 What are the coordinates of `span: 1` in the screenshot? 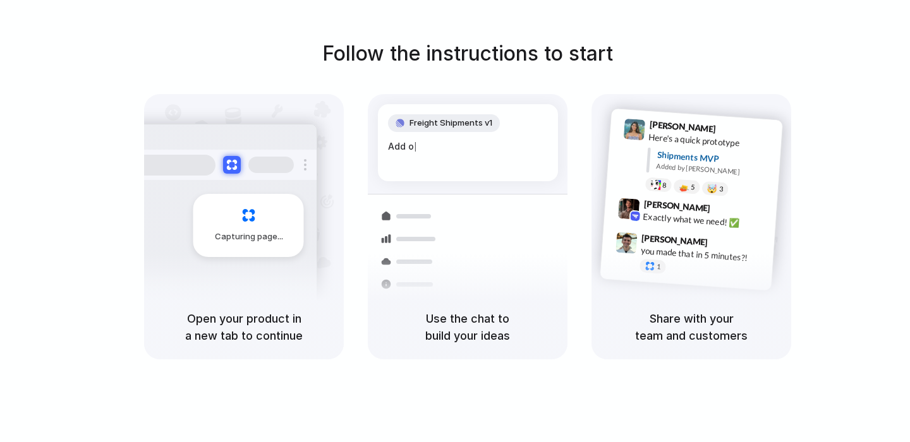 It's located at (658, 267).